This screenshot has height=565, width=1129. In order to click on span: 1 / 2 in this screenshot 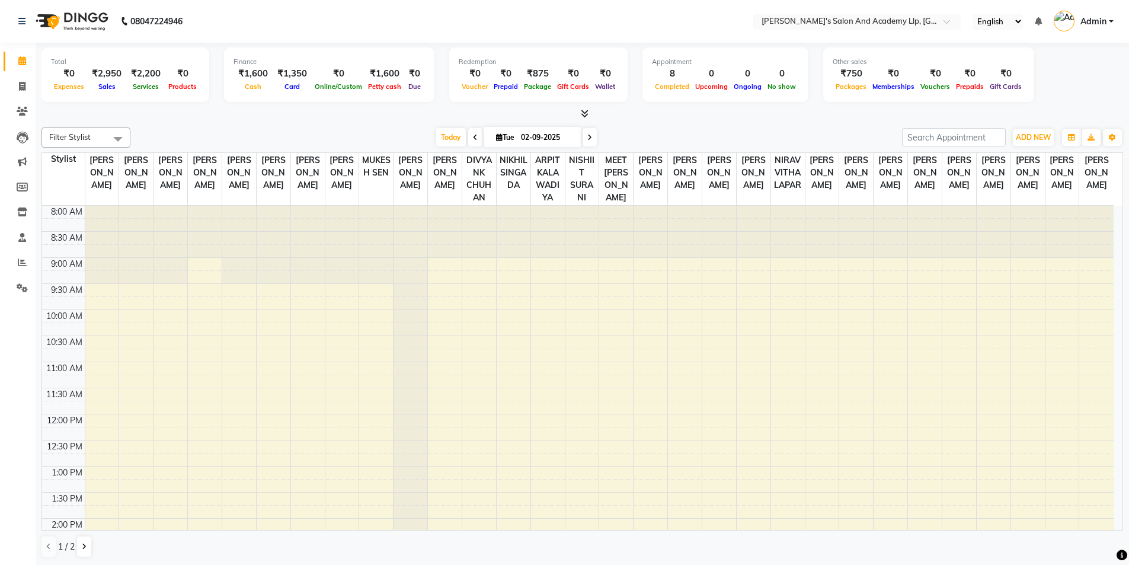, I will do `click(66, 547)`.